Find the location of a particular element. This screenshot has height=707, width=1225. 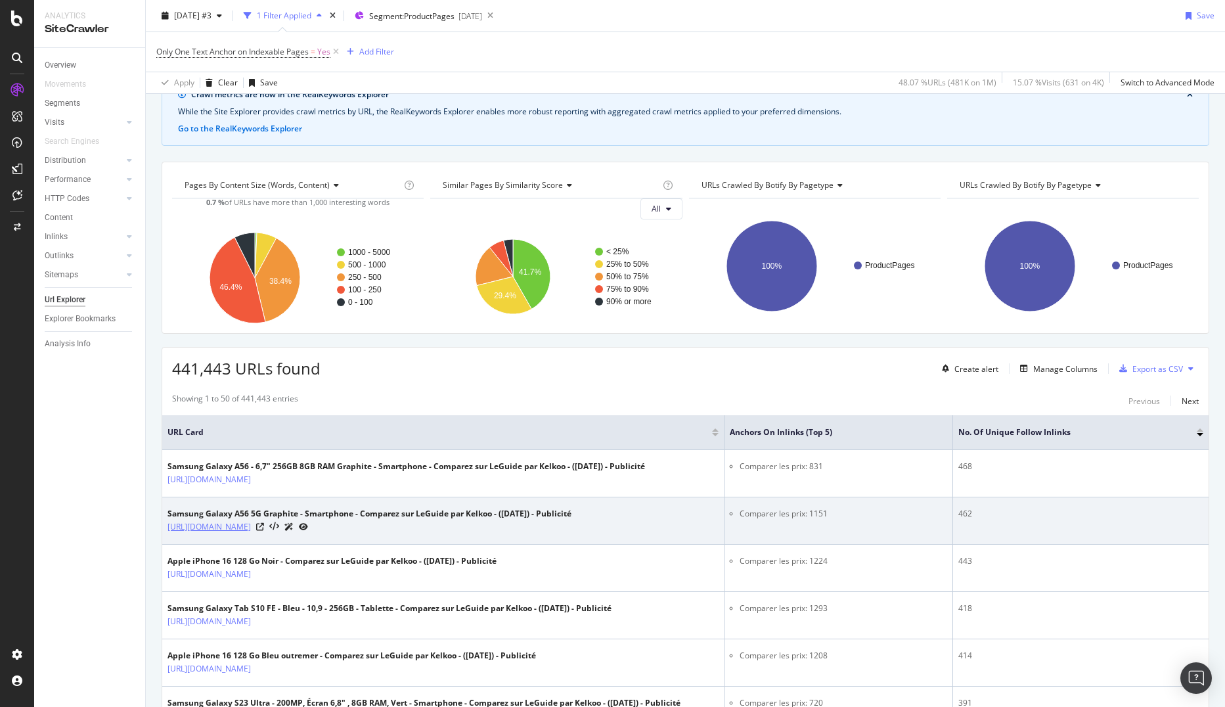

div: Save is located at coordinates (1205, 15).